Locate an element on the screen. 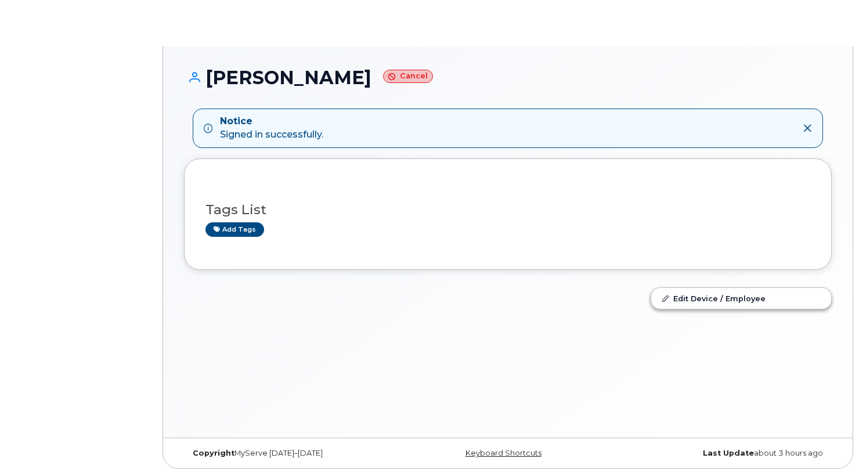 The height and width of the screenshot is (469, 859). strong: Copyright is located at coordinates (214, 453).